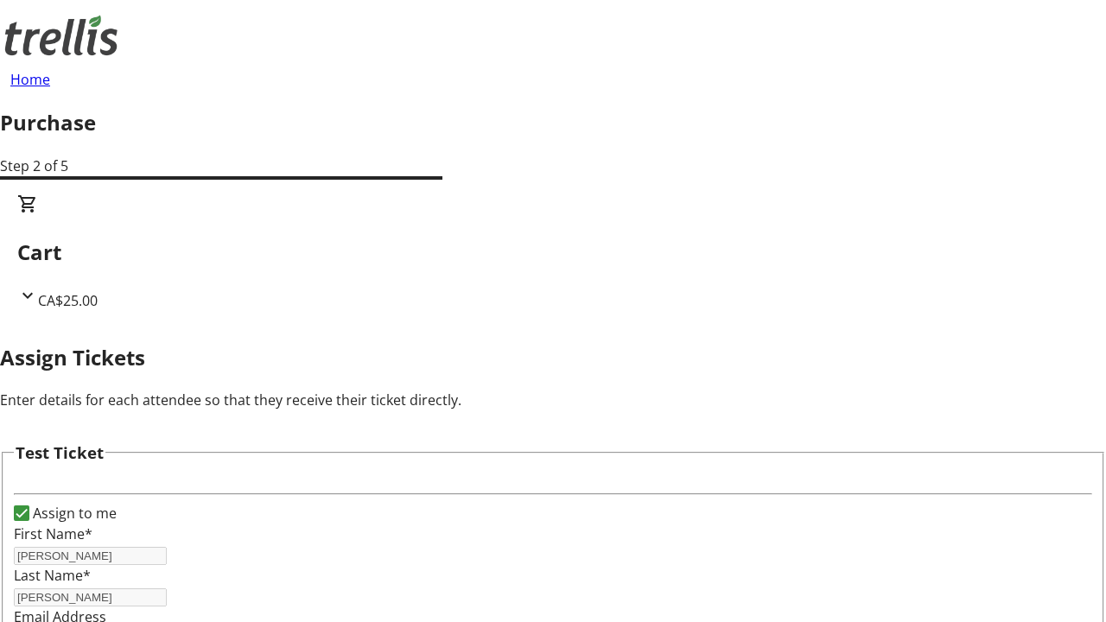 The height and width of the screenshot is (622, 1106). Describe the element at coordinates (553, 252) in the screenshot. I see `h2: Cart` at that location.